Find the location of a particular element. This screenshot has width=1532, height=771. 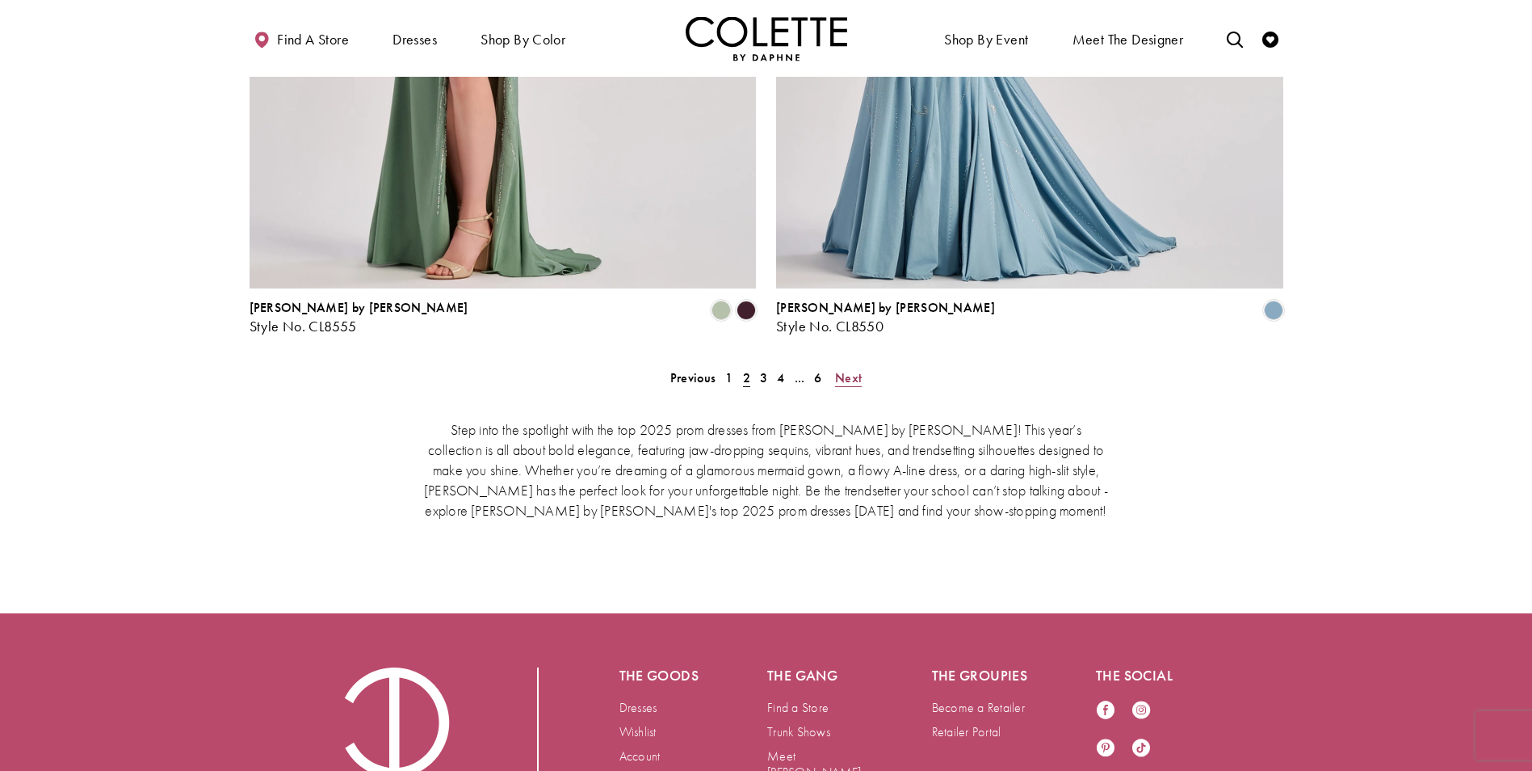

a: 6 is located at coordinates (817, 377).